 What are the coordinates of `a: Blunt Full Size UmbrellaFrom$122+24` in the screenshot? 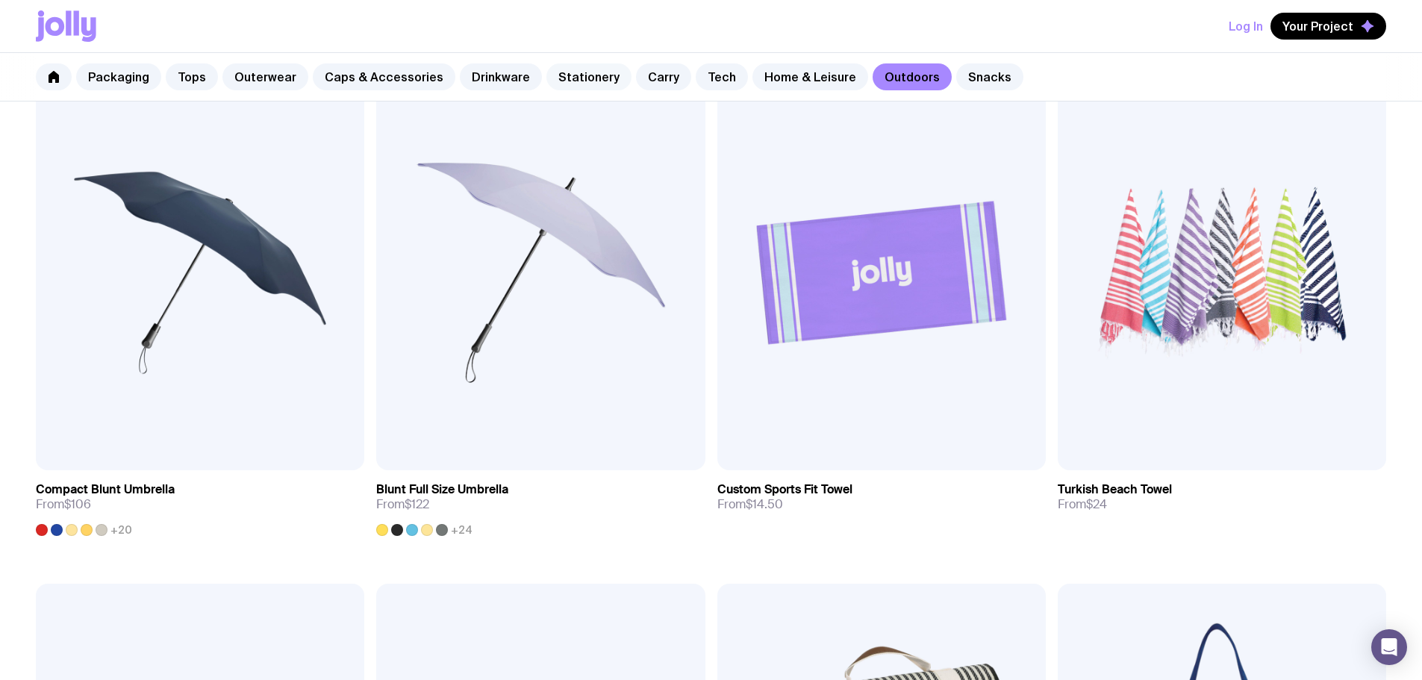 It's located at (540, 503).